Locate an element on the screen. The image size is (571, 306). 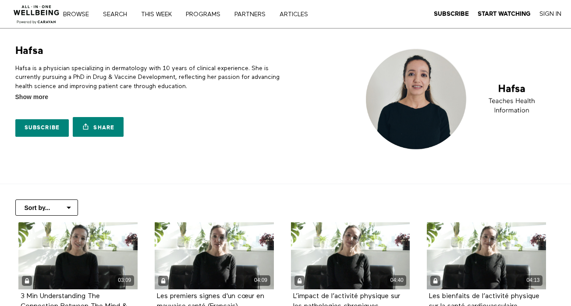
a: Browse is located at coordinates (79, 14).